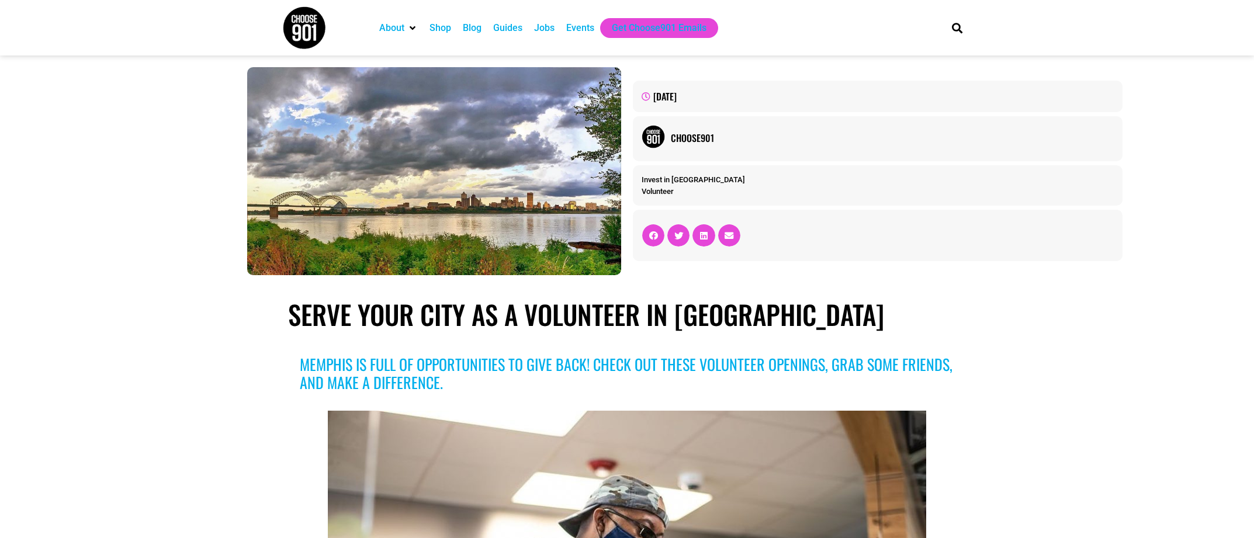 The image size is (1254, 538). I want to click on div: Share on email, so click(729, 235).